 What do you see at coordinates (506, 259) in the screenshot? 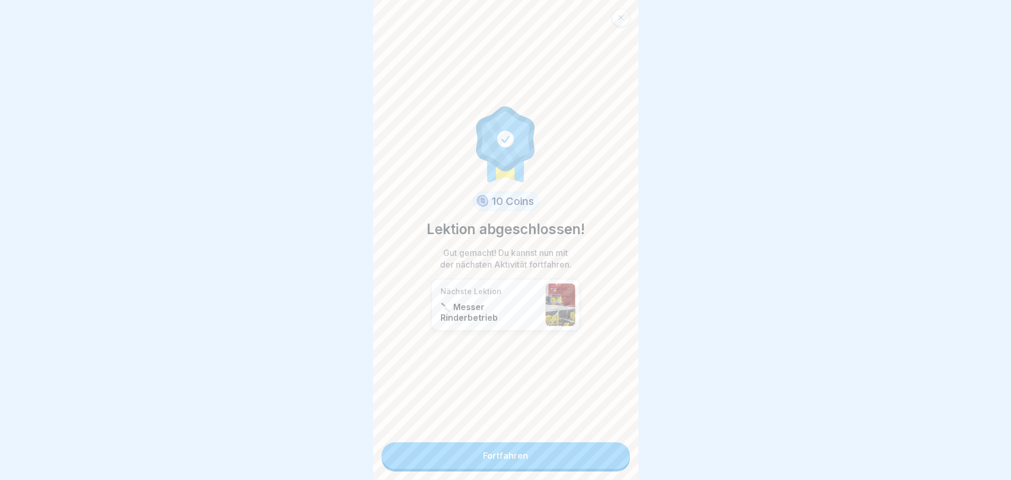
I see `p: Gut gemacht! Du kannst nun mit der nächsten Aktivität fortfahren.` at bounding box center [506, 259].